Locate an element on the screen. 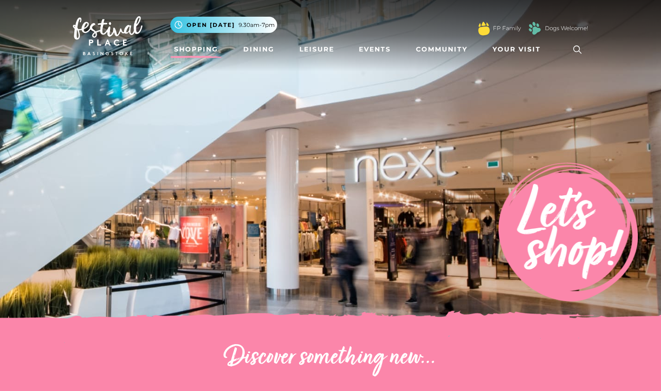  a: FP Family is located at coordinates (507, 28).